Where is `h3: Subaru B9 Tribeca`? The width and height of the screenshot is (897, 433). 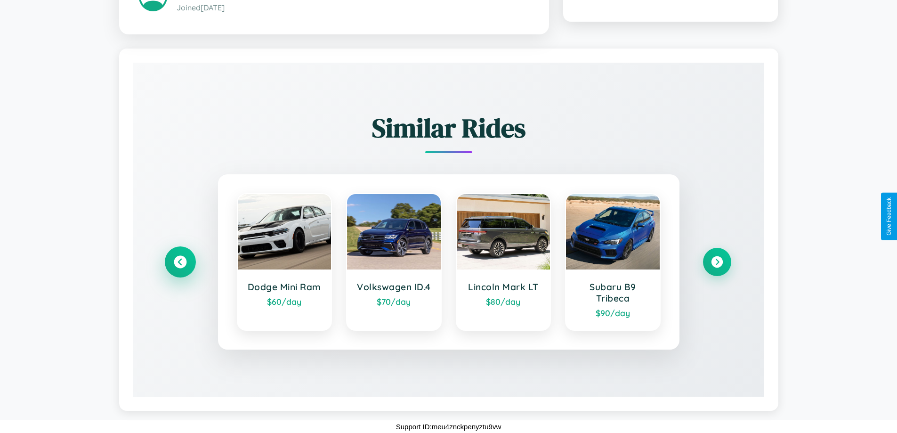
h3: Subaru B9 Tribeca is located at coordinates (612, 292).